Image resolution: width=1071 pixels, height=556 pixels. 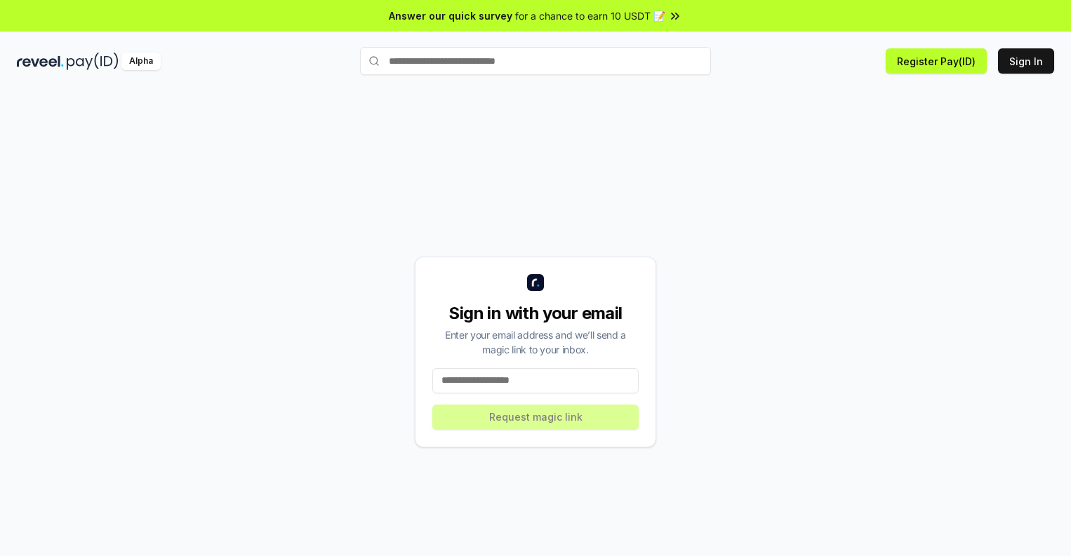 I want to click on div: Alpha, so click(x=141, y=61).